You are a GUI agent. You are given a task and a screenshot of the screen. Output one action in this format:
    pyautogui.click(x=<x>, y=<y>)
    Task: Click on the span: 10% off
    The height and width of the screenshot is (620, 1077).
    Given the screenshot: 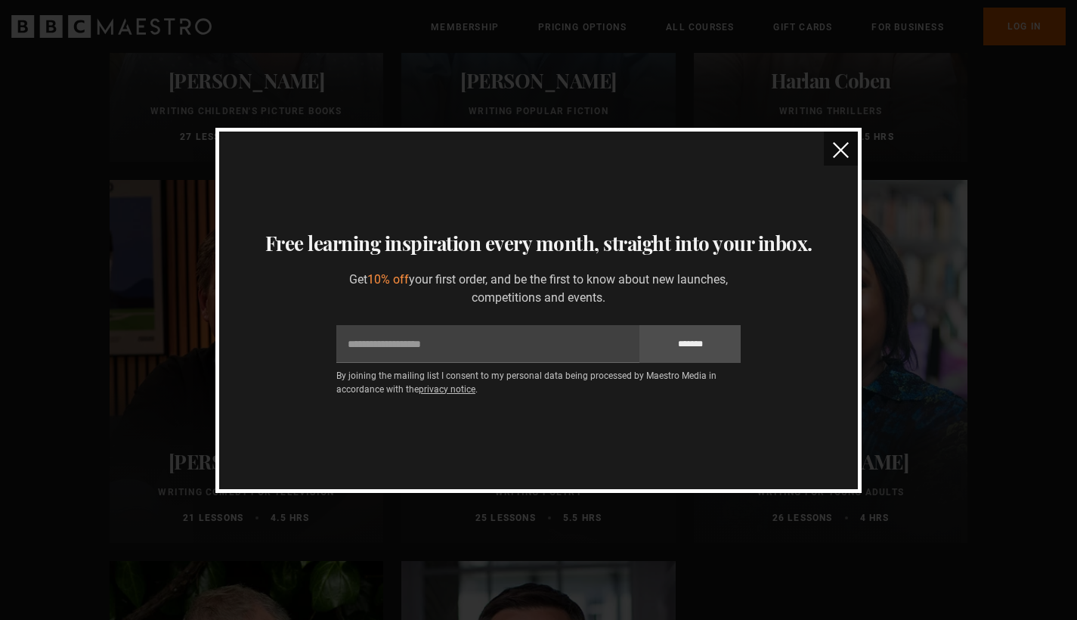 What is the action you would take?
    pyautogui.click(x=388, y=279)
    